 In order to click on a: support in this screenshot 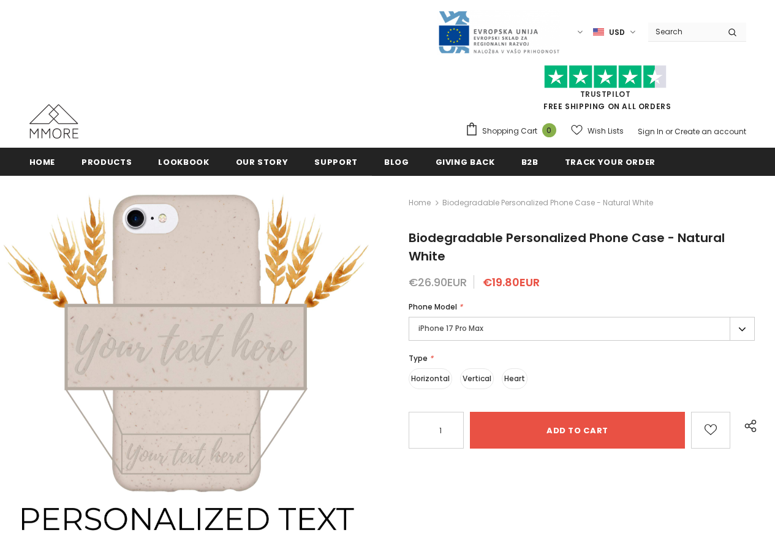, I will do `click(336, 161)`.